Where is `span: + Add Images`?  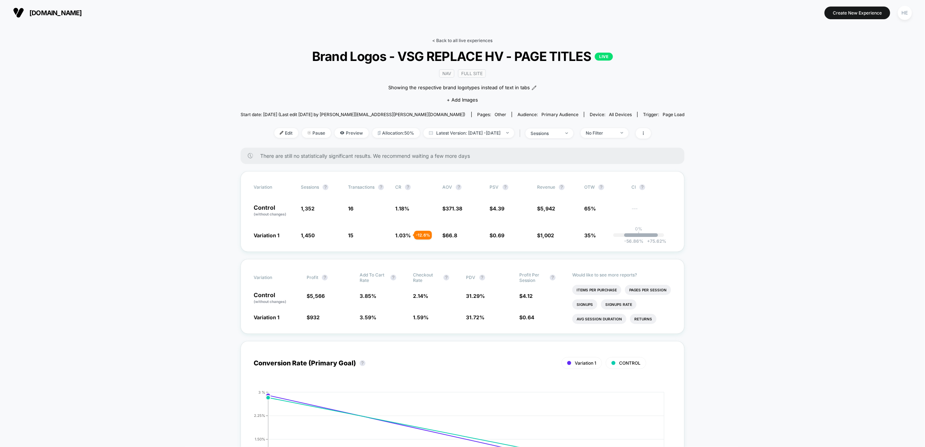
span: + Add Images is located at coordinates (463, 100).